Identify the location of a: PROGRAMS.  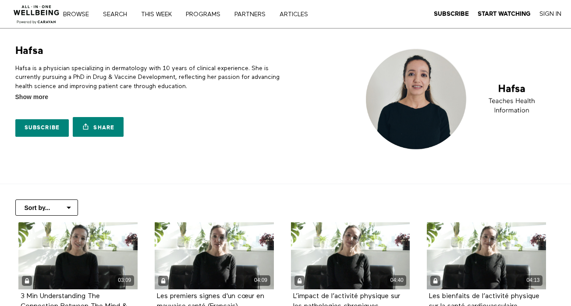
(206, 14).